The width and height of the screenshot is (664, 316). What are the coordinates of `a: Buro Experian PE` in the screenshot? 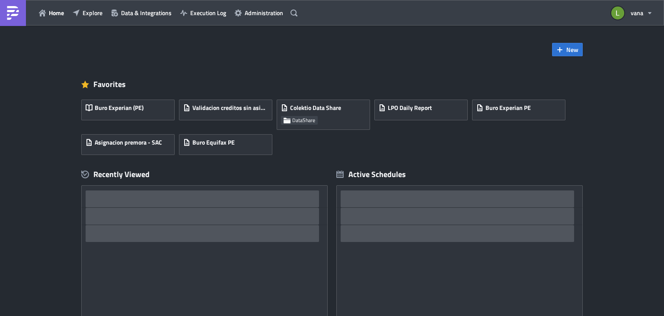 It's located at (521, 112).